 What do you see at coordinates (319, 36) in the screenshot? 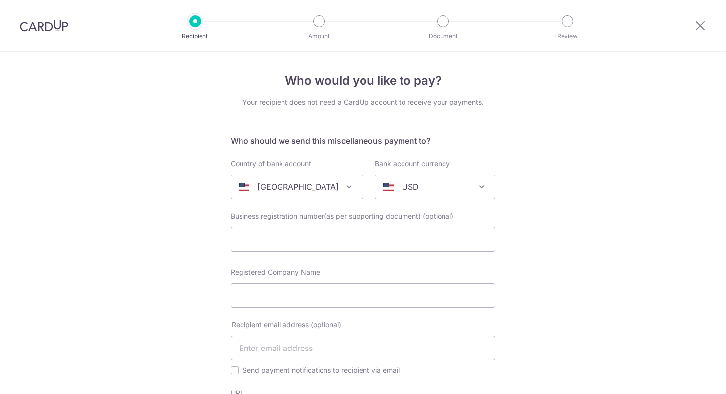
I see `p: Amount` at bounding box center [319, 36].